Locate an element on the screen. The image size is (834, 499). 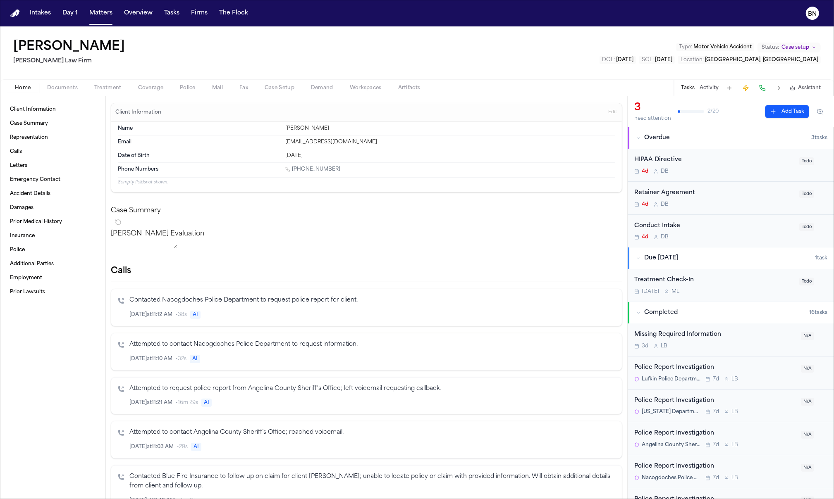
div: Conduct Intake is located at coordinates (714, 226).